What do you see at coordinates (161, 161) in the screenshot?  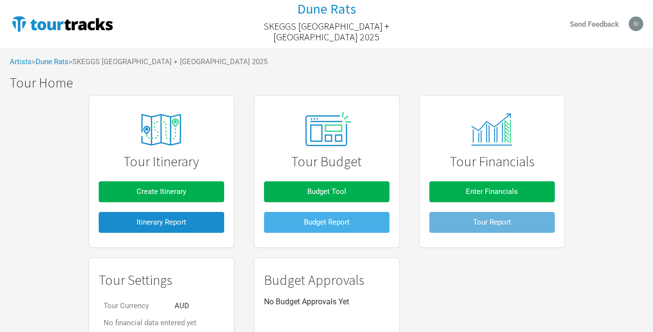 I see `h1: Tour Itinerary` at bounding box center [161, 161].